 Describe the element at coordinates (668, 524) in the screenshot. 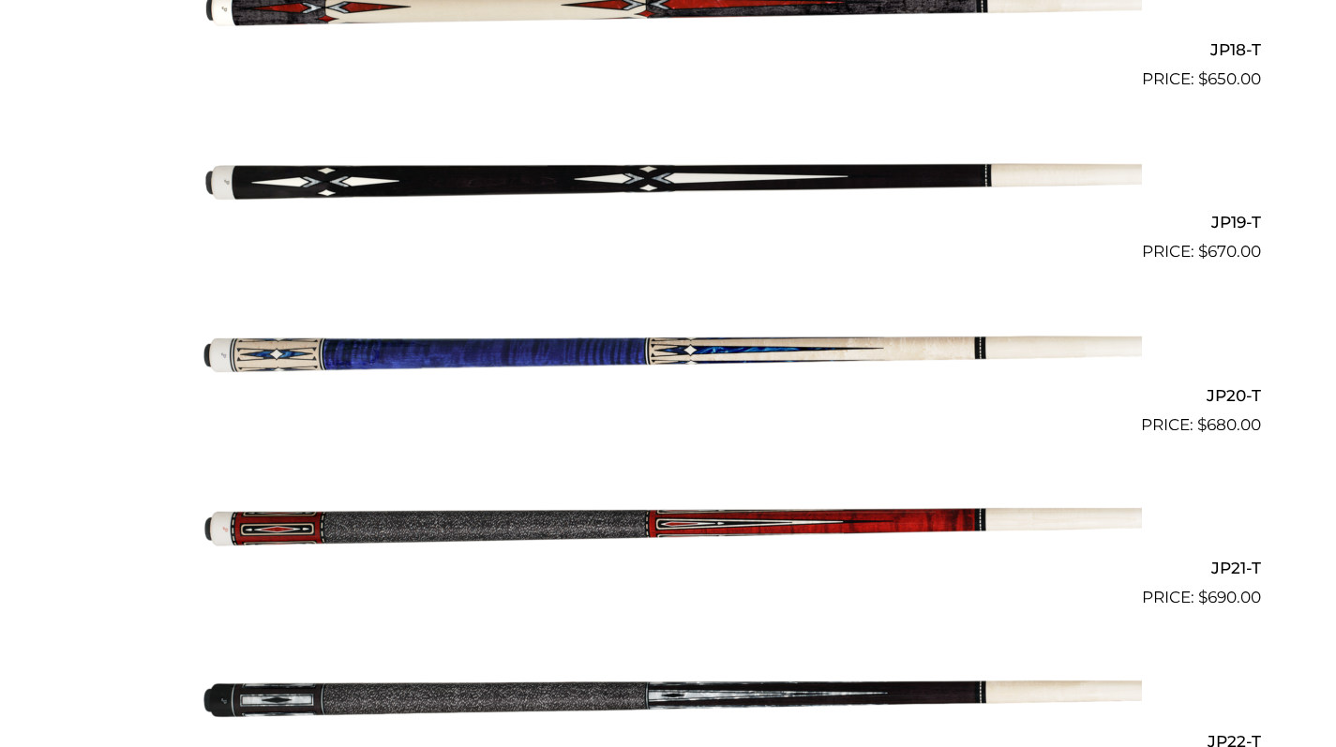

I see `img: JP21-T` at that location.